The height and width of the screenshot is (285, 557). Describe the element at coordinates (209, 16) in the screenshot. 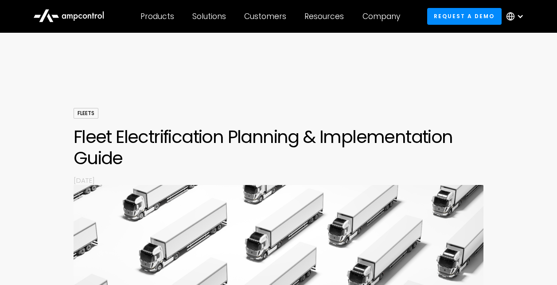

I see `div: Solutions` at that location.